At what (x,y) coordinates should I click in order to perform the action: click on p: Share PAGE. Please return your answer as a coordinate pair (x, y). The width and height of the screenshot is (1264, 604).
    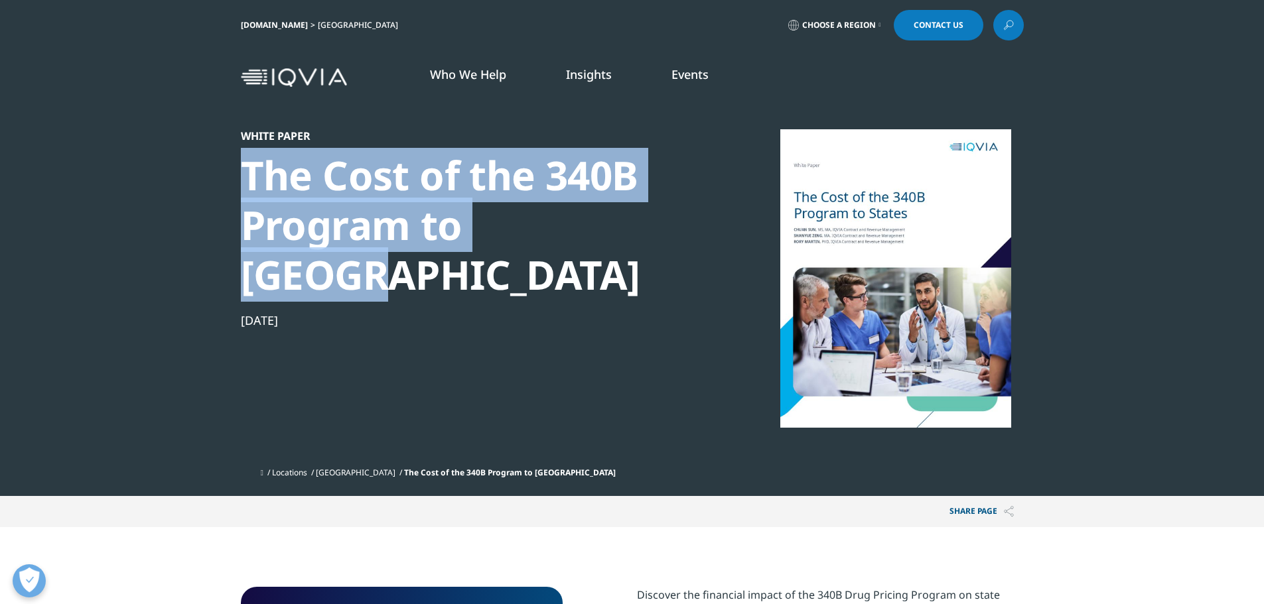
    Looking at the image, I should click on (981, 511).